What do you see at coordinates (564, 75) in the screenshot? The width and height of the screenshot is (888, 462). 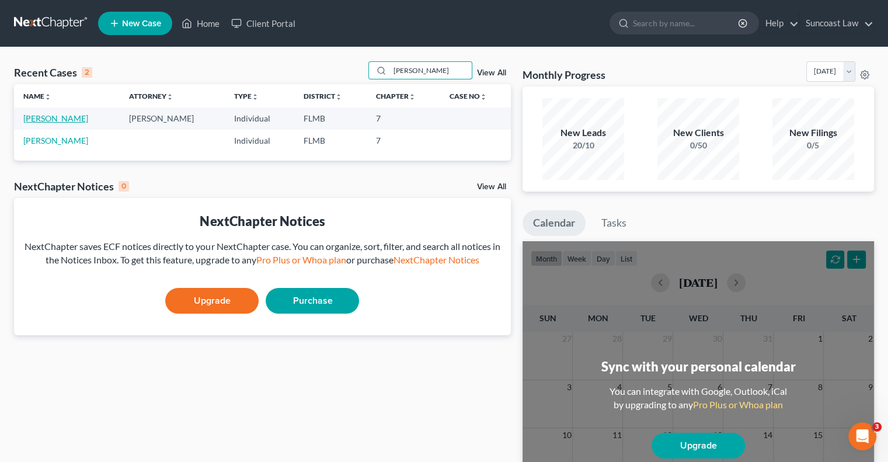 I see `h3: Monthly Progress` at bounding box center [564, 75].